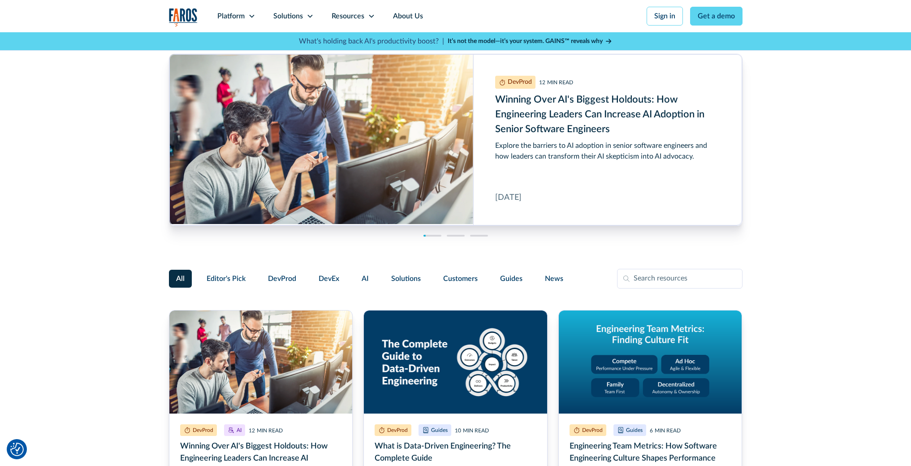 The height and width of the screenshot is (466, 911). I want to click on span: DevEx, so click(329, 279).